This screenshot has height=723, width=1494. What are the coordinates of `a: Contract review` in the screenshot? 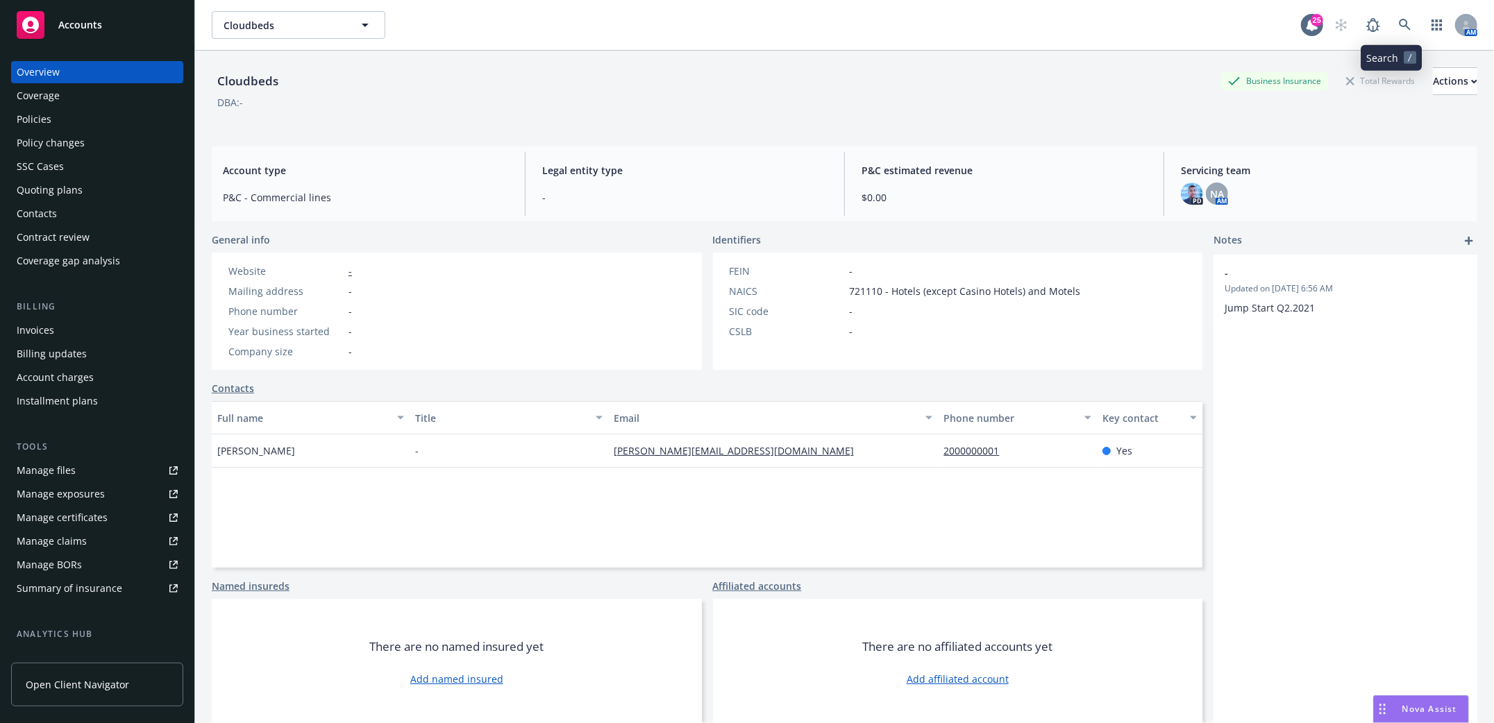 It's located at (97, 237).